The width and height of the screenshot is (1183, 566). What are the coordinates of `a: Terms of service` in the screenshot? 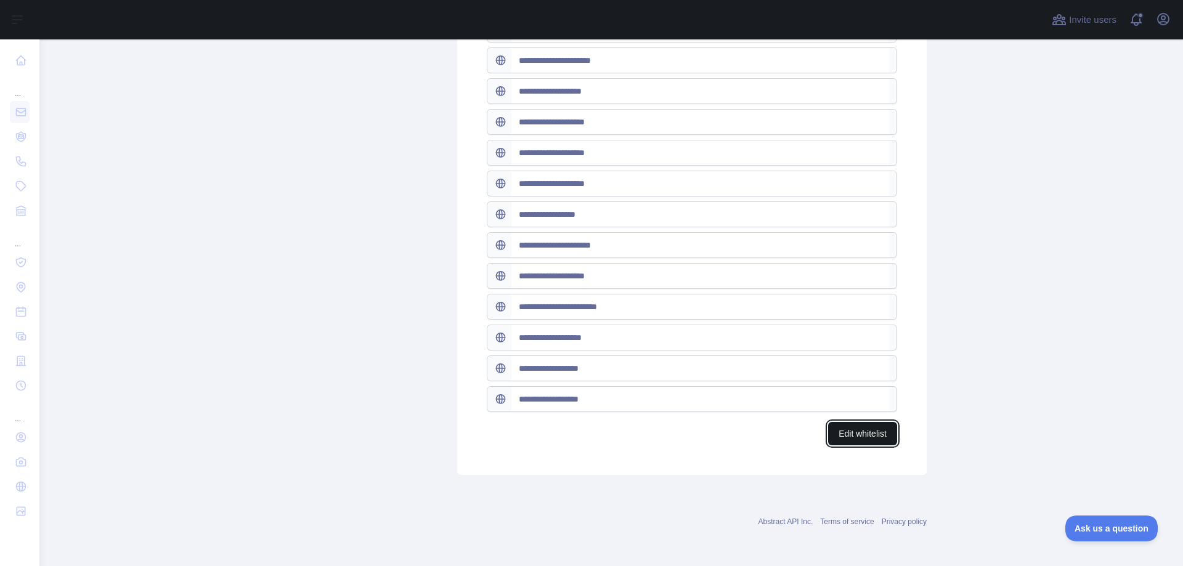 It's located at (847, 522).